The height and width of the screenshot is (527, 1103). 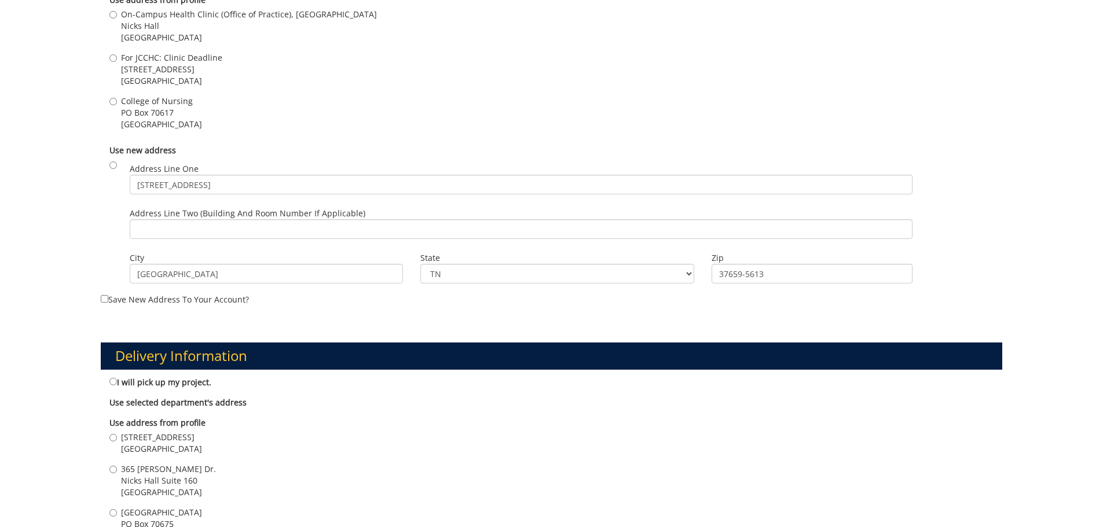 What do you see at coordinates (249, 26) in the screenshot?
I see `span: Nicks Hall` at bounding box center [249, 26].